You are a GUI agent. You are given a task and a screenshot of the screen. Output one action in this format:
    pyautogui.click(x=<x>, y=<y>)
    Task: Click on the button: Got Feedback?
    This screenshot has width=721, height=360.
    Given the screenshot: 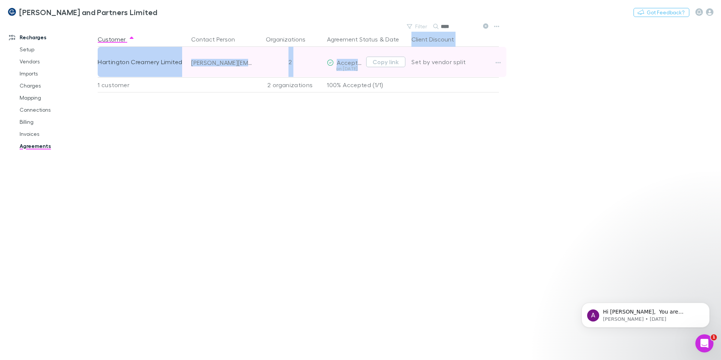 What is the action you would take?
    pyautogui.click(x=662, y=12)
    